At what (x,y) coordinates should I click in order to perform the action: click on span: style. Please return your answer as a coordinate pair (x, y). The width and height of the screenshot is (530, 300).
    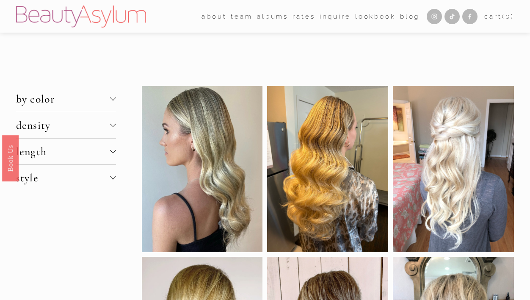
    Looking at the image, I should click on (63, 177).